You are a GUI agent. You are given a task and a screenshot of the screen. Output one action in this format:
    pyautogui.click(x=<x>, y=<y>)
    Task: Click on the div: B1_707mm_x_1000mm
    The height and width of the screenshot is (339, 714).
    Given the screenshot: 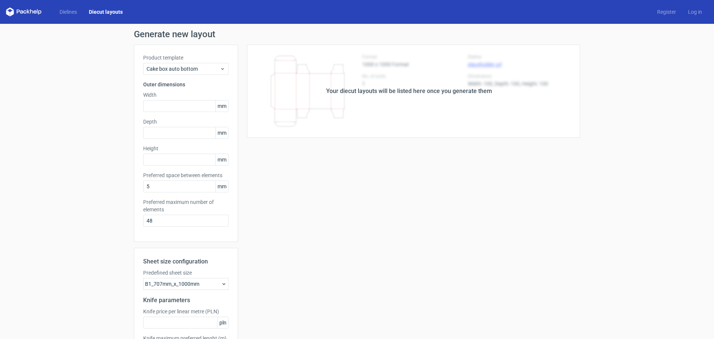 What is the action you would take?
    pyautogui.click(x=186, y=284)
    